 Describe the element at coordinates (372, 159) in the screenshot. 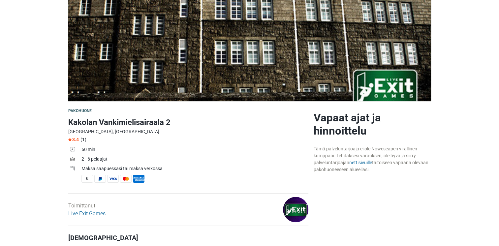

I see `div: Tämä palveluntarjoaja ei ole Nowescapen virallinen kumppani. Tehdäksesi varauksen, ole hyvä ja si...` at that location.